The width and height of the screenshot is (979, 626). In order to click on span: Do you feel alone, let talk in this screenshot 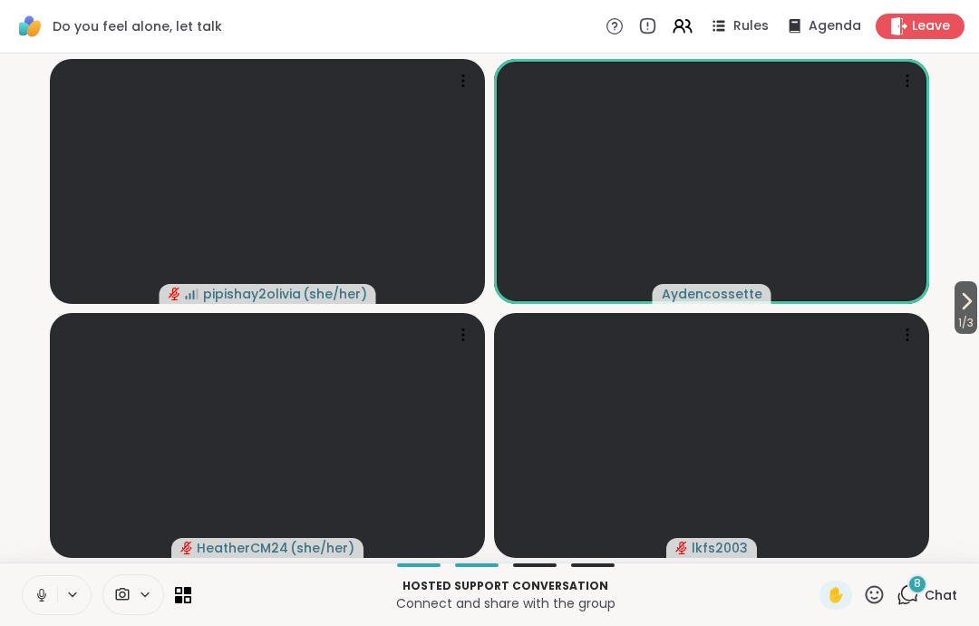, I will do `click(137, 26)`.